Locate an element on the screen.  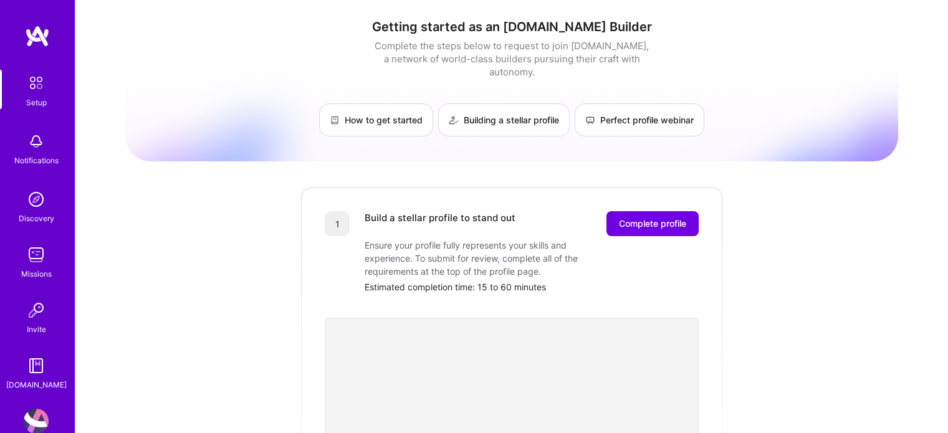
div: Ensure your profile fully represents your skills and experience. To submit for review, complete a... is located at coordinates (489, 258).